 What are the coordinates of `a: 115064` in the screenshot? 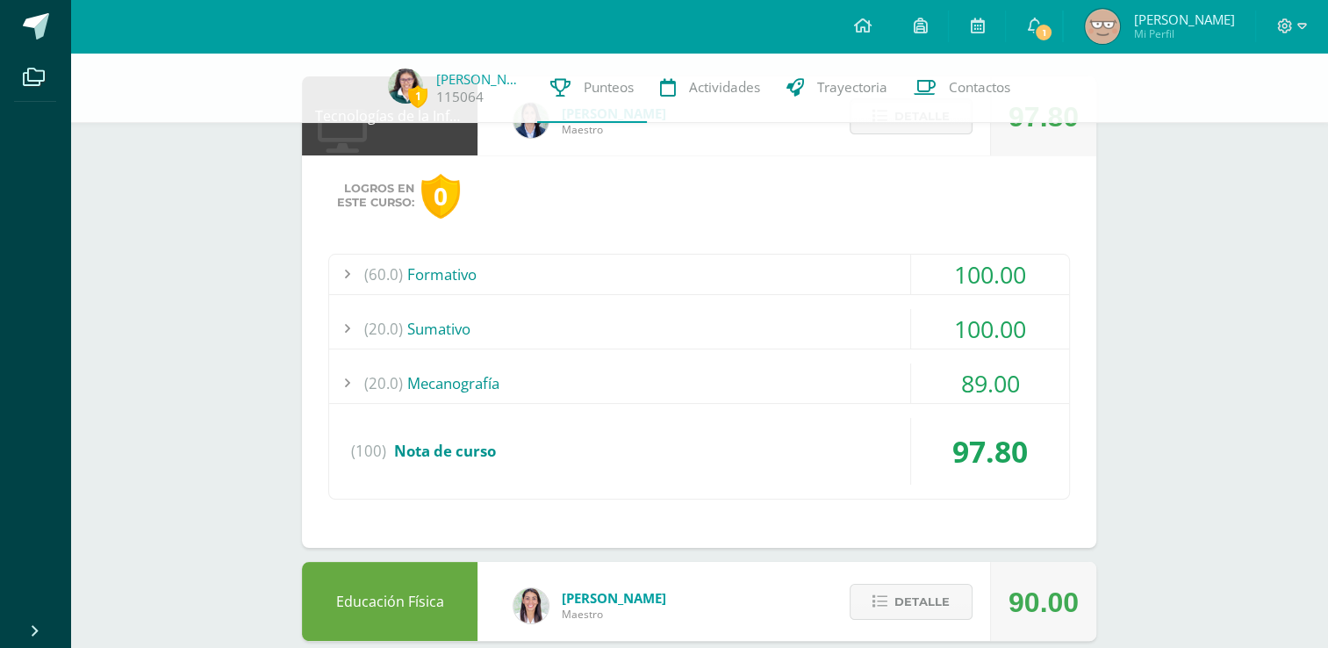 It's located at (460, 97).